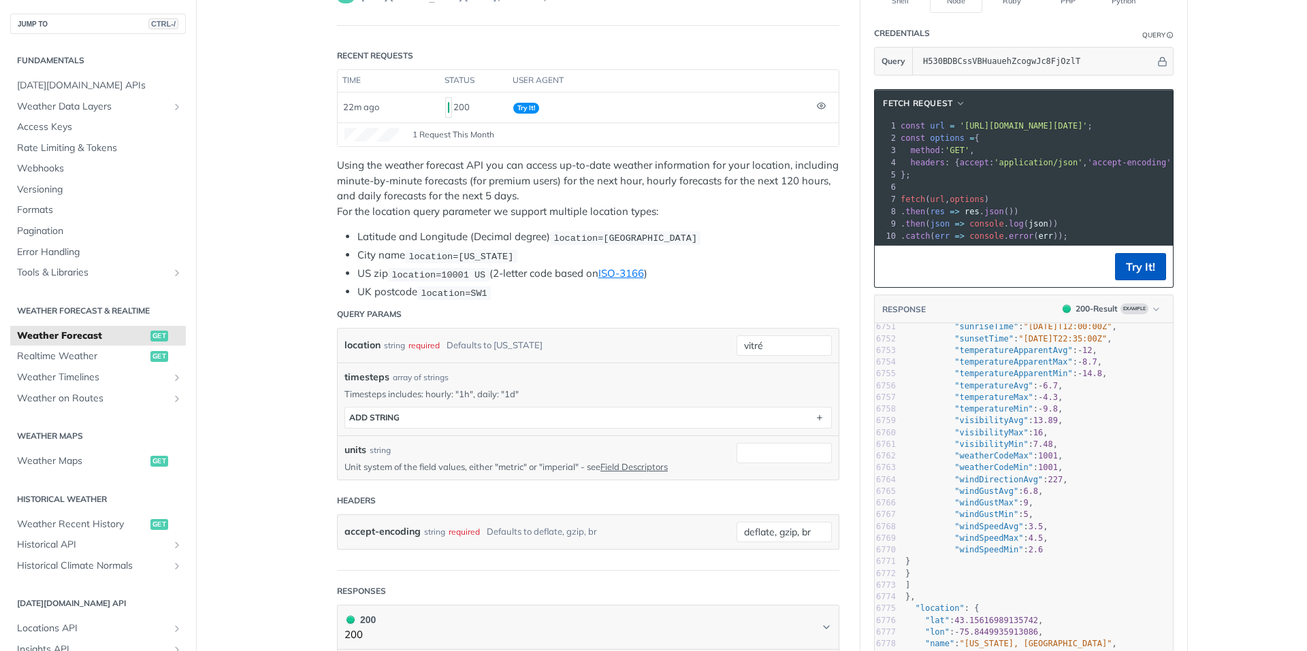  Describe the element at coordinates (904, 310) in the screenshot. I see `button: RESPONSE` at that location.